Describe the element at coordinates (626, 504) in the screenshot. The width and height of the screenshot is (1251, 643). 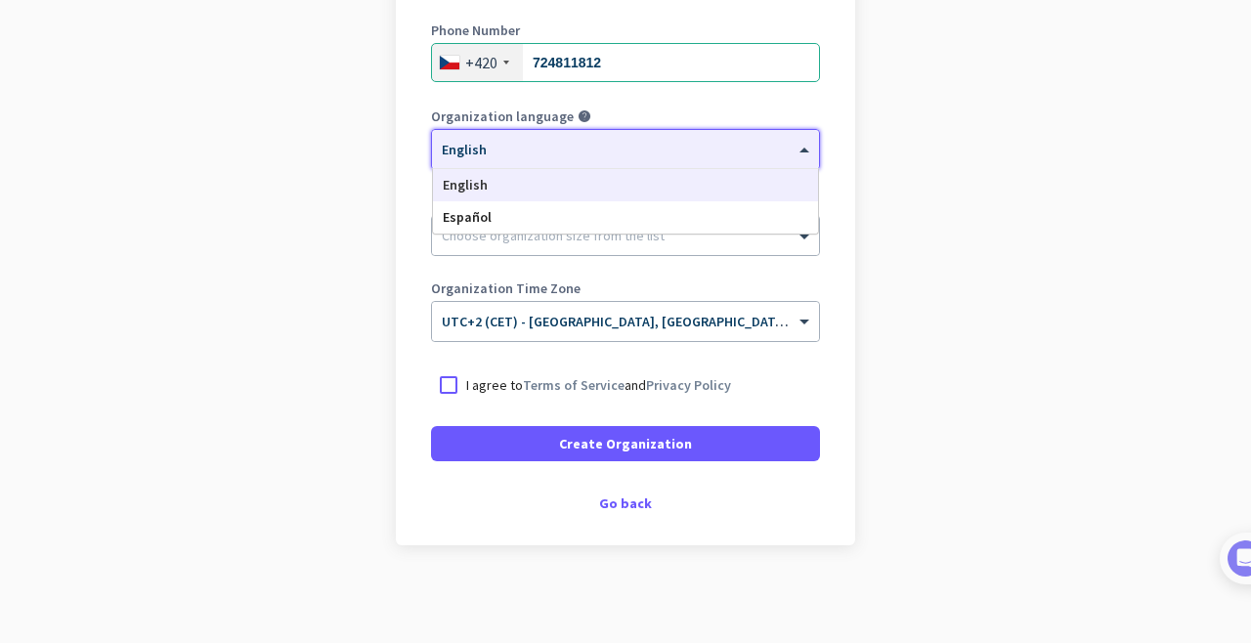
I see `div: Go back` at that location.